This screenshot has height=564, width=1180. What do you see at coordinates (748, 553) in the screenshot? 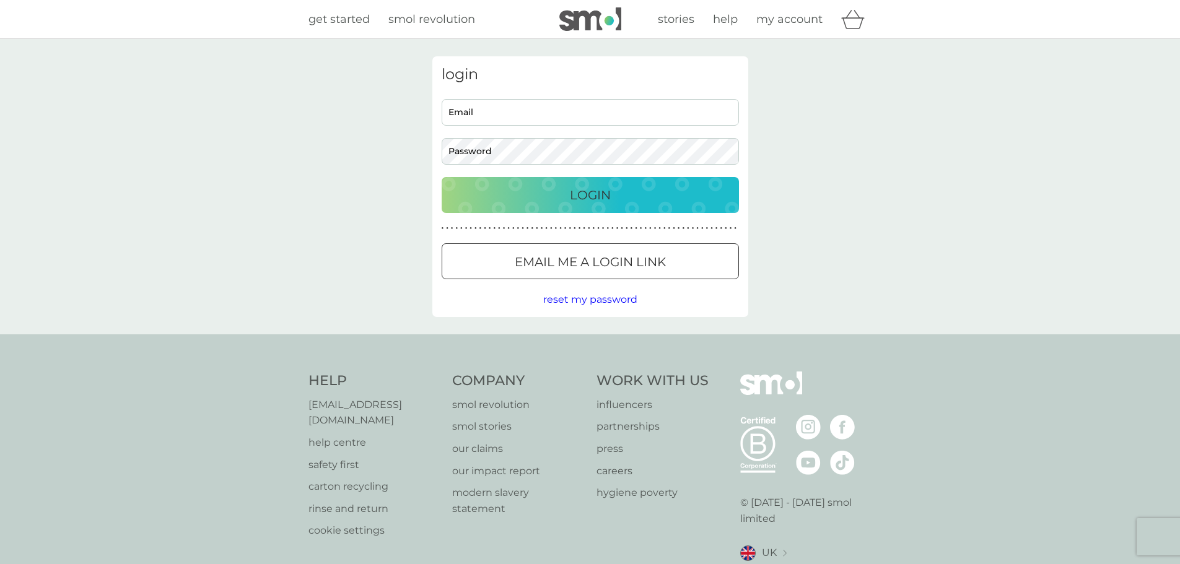
I see `img: UK flag` at bounding box center [748, 553].